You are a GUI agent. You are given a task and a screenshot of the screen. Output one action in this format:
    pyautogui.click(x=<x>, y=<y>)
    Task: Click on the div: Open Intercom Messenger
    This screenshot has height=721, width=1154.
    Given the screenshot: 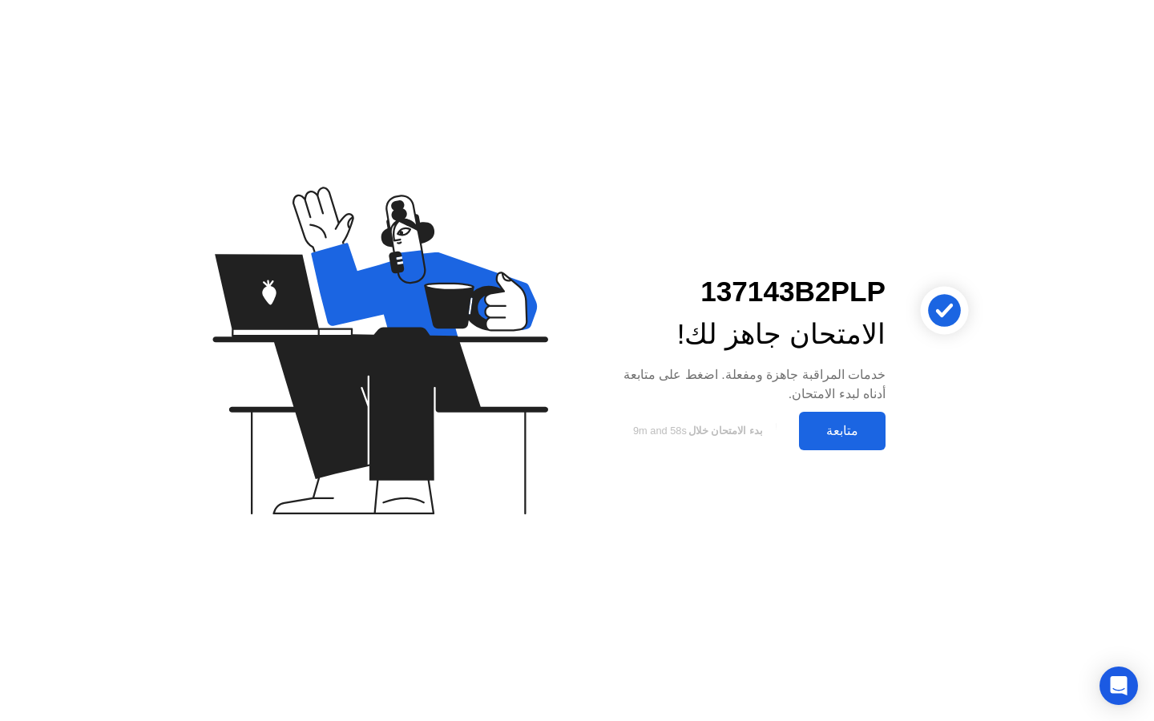 What is the action you would take?
    pyautogui.click(x=1119, y=686)
    